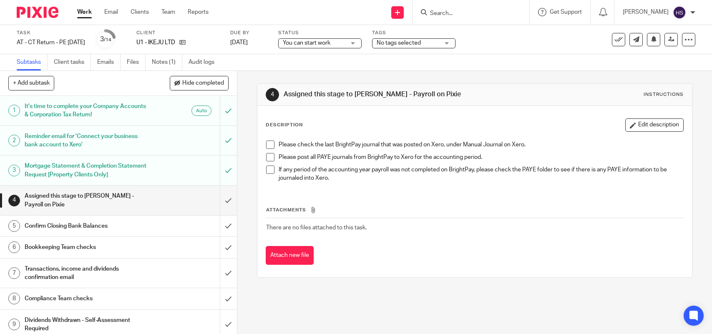 The image size is (712, 334). What do you see at coordinates (286, 210) in the screenshot?
I see `span: Attachments` at bounding box center [286, 210].